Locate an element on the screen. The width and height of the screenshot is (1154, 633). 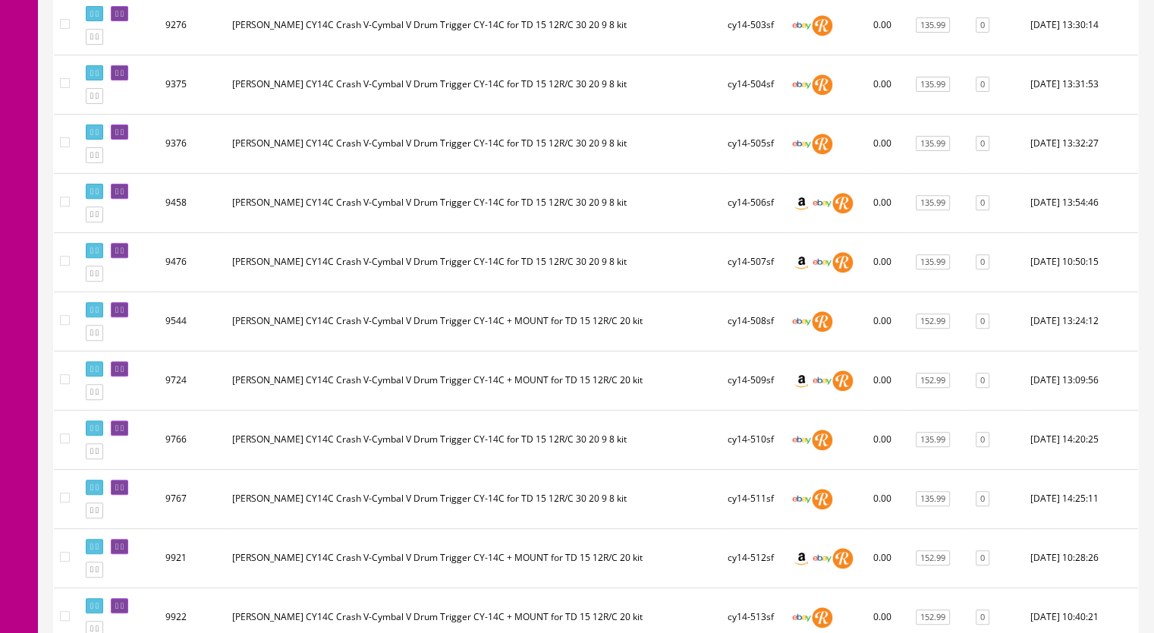
td: cy14-508sf is located at coordinates (754, 321).